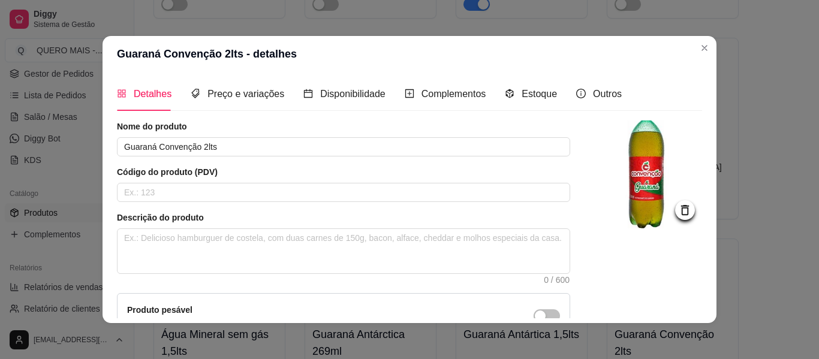 The width and height of the screenshot is (819, 359). I want to click on span: Detalhes, so click(152, 93).